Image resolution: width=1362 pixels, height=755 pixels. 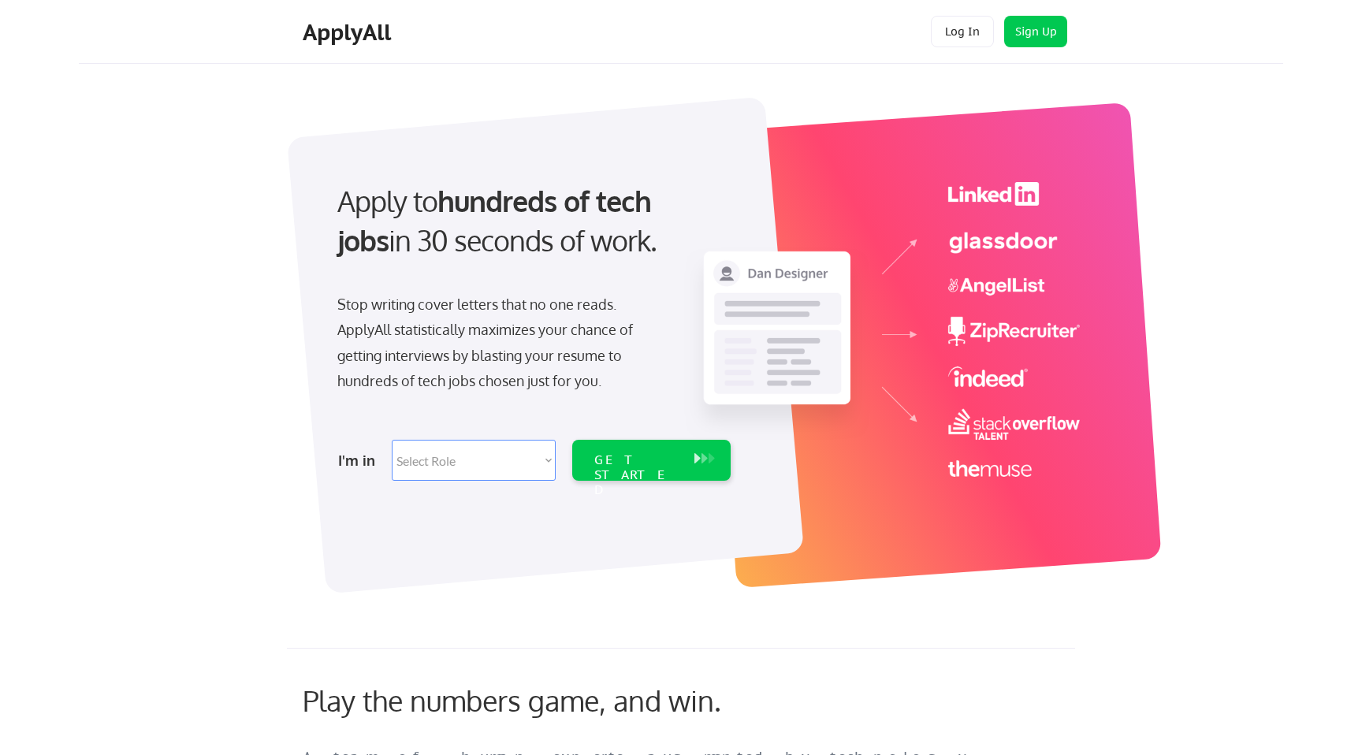 I want to click on div: GET STARTED, so click(x=636, y=475).